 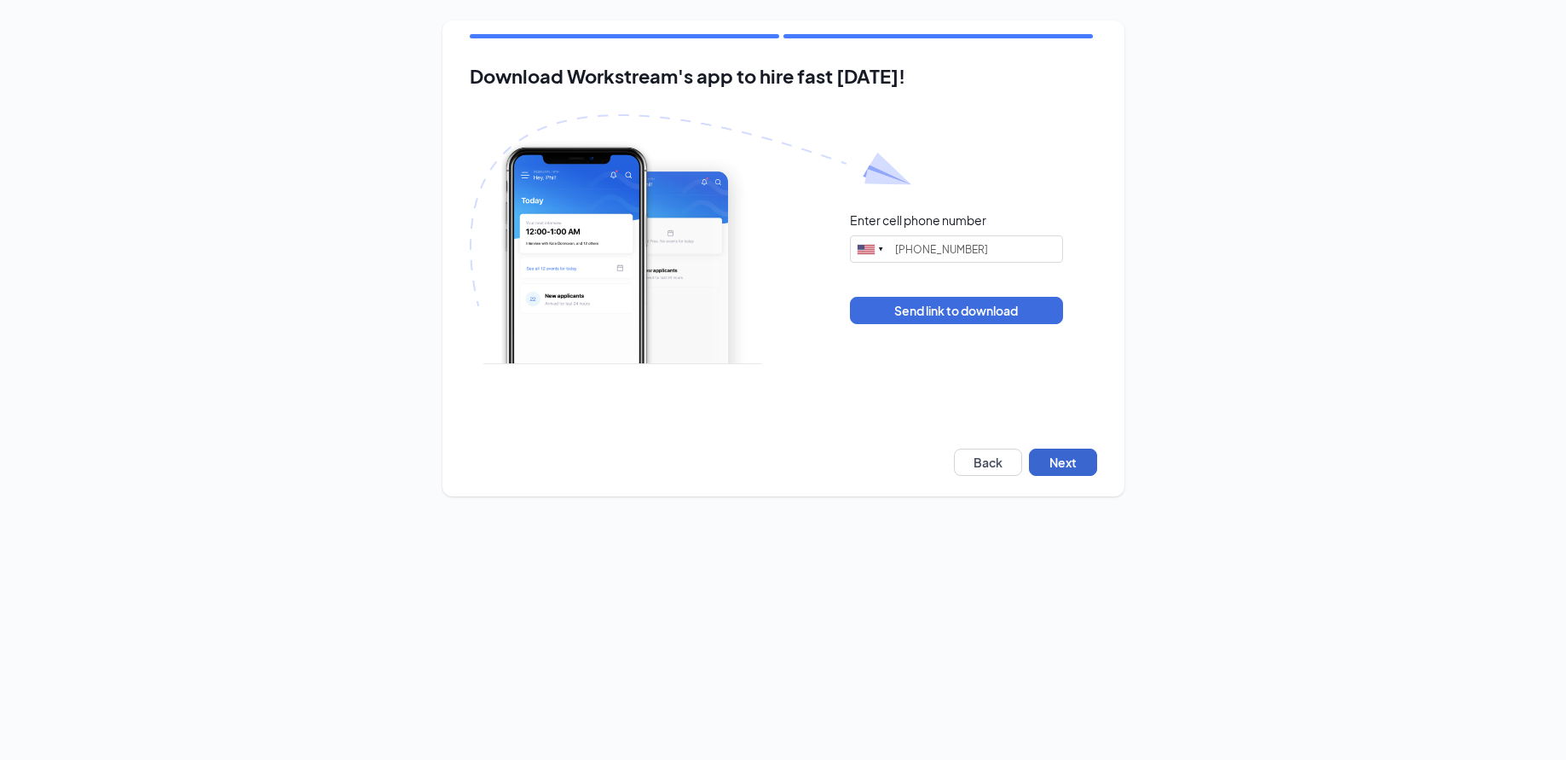 I want to click on div: Enter cell phone number, so click(x=918, y=220).